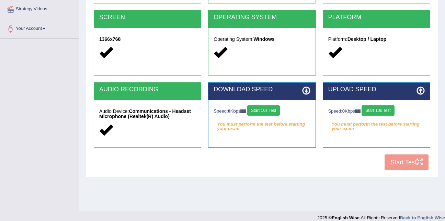  I want to click on h5: Platform:, so click(377, 39).